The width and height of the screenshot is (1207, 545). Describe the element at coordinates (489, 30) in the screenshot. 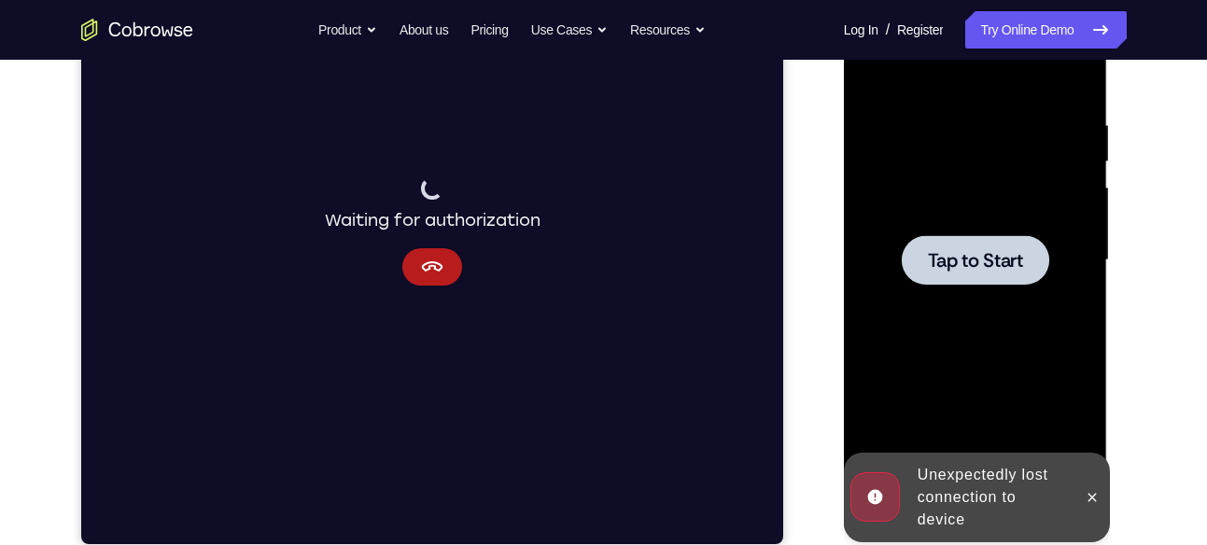

I see `a: Pricing` at that location.